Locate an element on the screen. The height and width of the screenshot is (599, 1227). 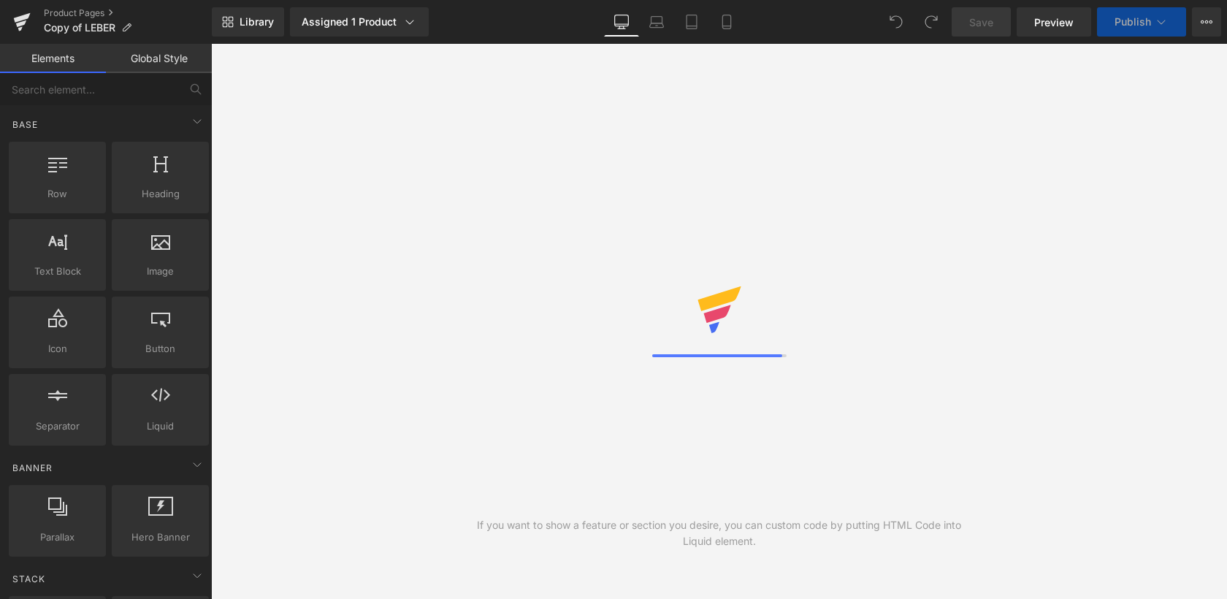
a: Laptop is located at coordinates (657, 22).